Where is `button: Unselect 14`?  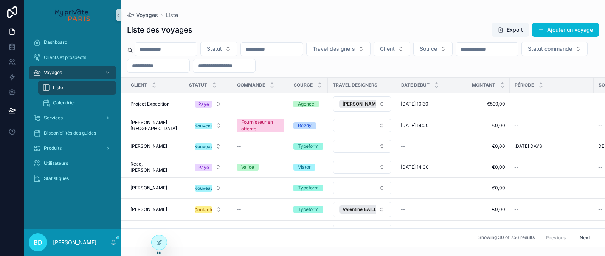 button: Unselect 14 is located at coordinates (365, 104).